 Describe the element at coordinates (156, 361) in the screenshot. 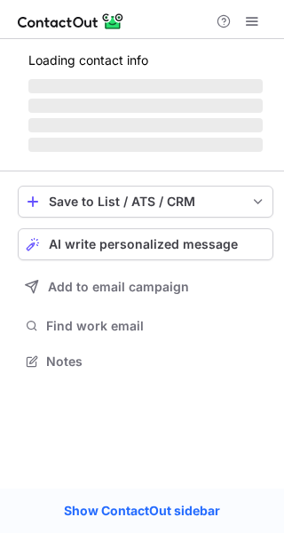

I see `span: Notes` at that location.